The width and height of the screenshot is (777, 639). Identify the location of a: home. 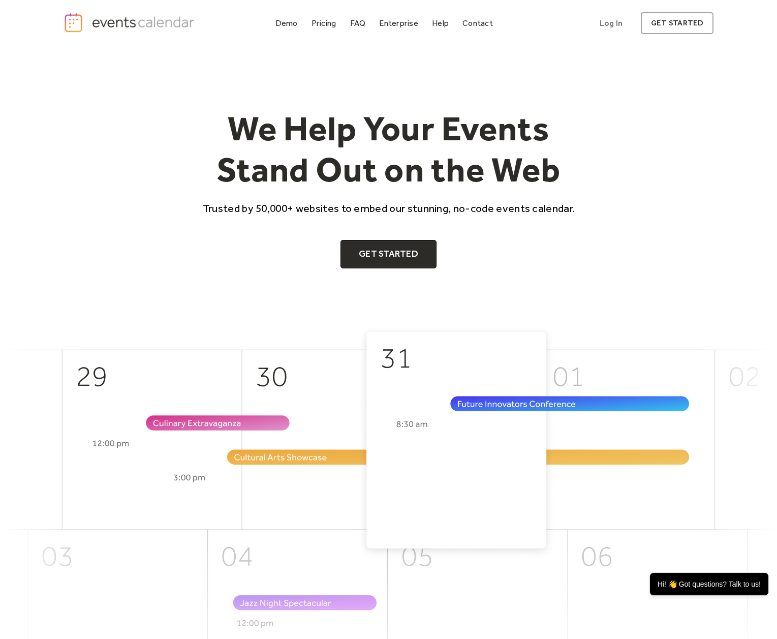
(131, 22).